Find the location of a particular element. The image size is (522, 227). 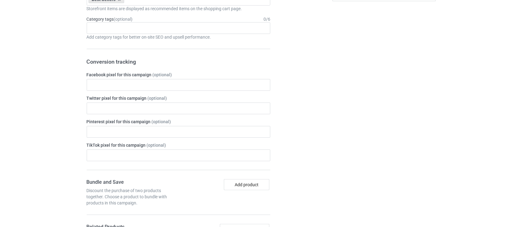

label: Twitter pixel for this campaign is located at coordinates (179, 98).